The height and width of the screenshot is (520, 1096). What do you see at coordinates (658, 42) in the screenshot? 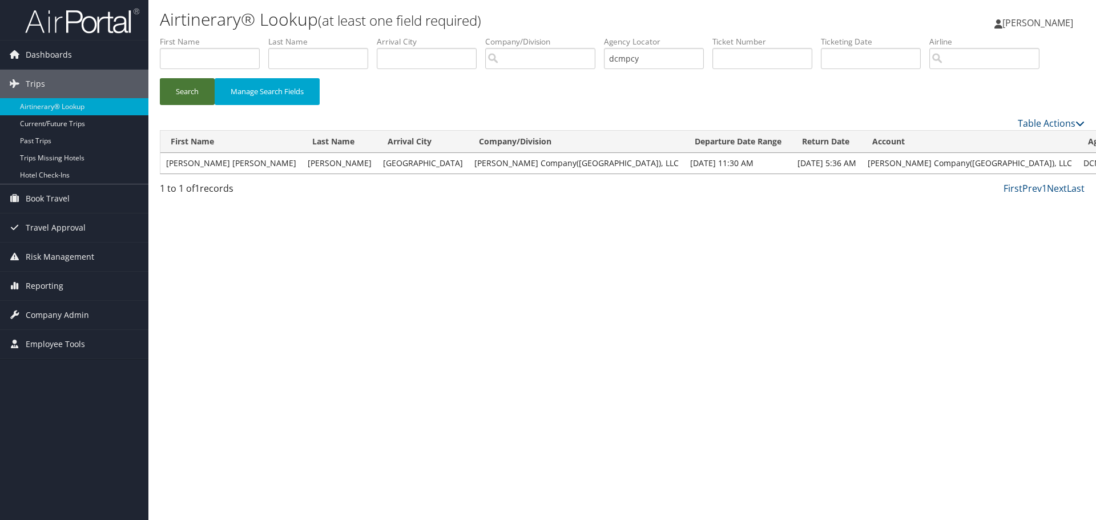
I see `label: Agency Locator` at bounding box center [658, 42].